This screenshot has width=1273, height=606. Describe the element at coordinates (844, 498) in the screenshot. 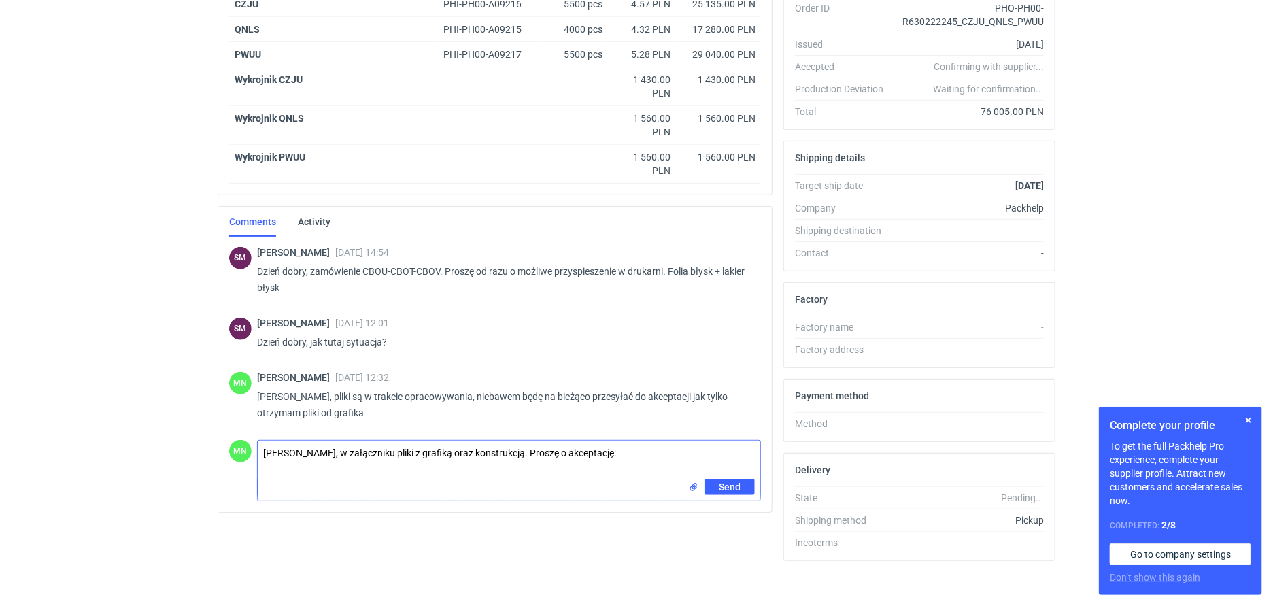

I see `div: State` at that location.